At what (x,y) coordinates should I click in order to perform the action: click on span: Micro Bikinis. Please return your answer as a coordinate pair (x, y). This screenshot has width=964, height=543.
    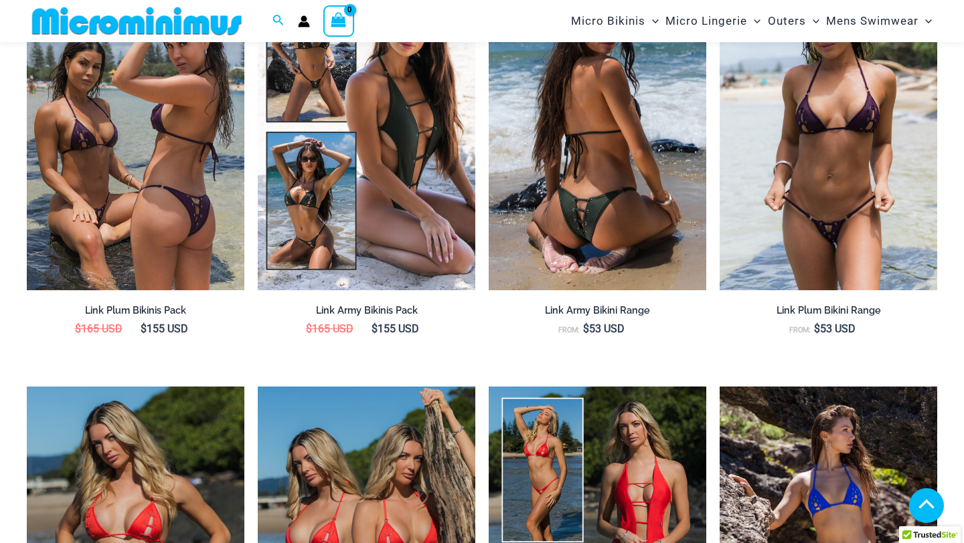
    Looking at the image, I should click on (608, 21).